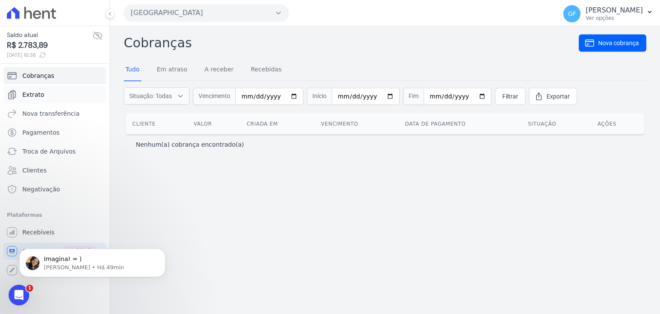  Describe the element at coordinates (460, 124) in the screenshot. I see `th: Data de pagamento` at that location.